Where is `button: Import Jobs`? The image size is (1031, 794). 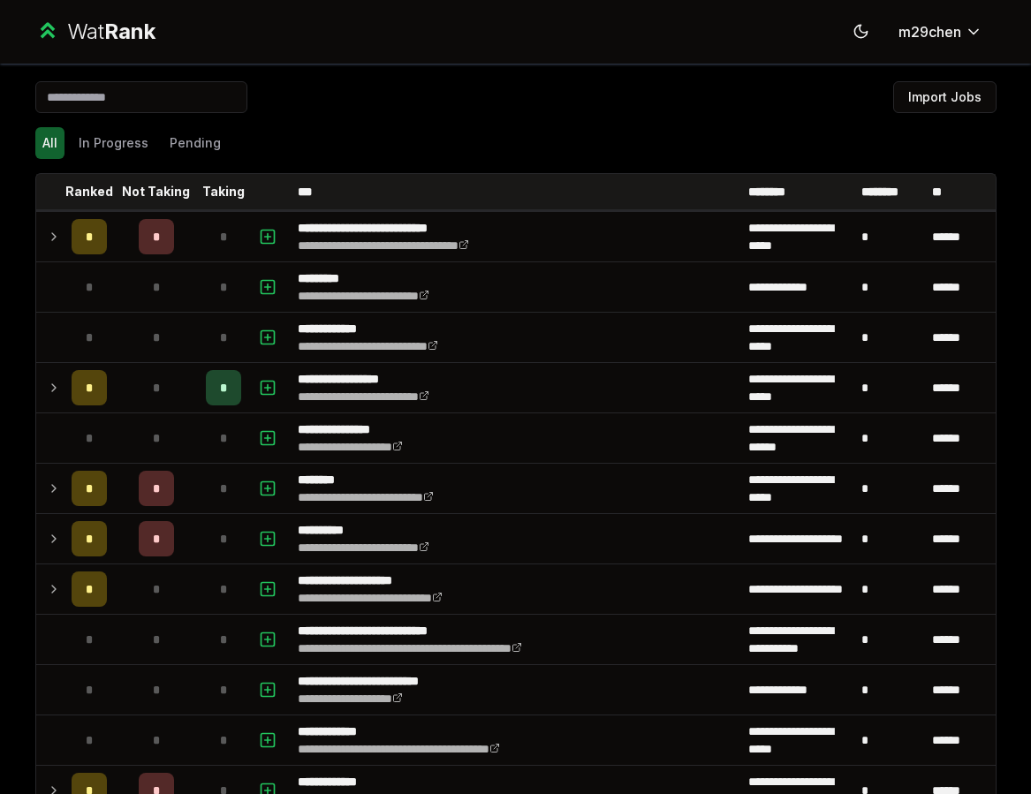 button: Import Jobs is located at coordinates (944, 97).